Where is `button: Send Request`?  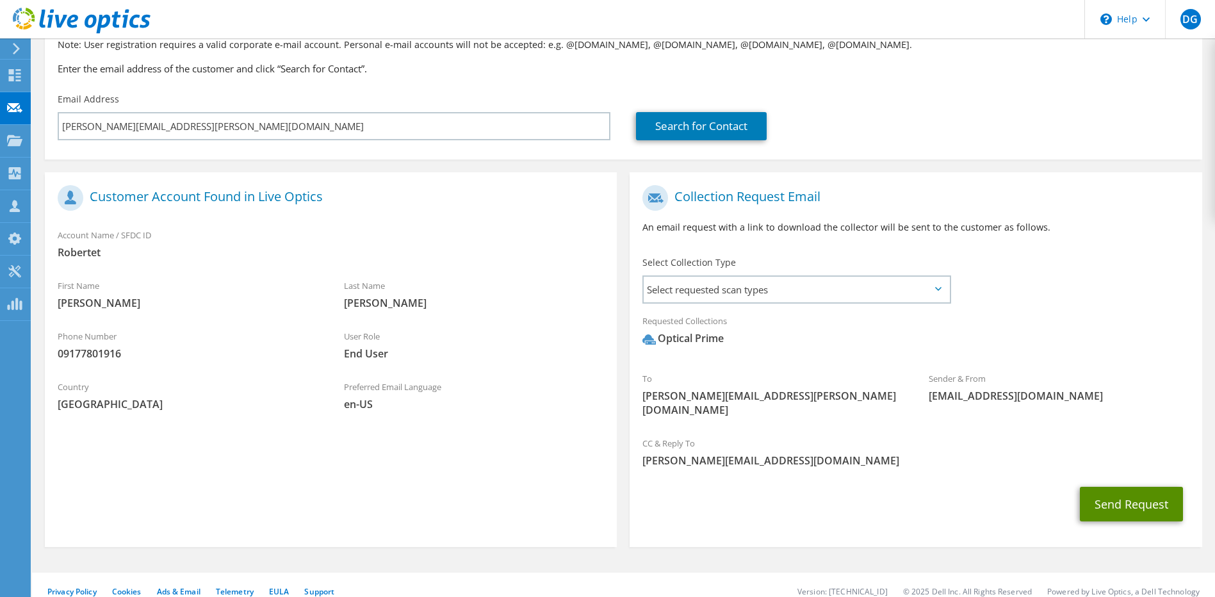
button: Send Request is located at coordinates (1131, 504).